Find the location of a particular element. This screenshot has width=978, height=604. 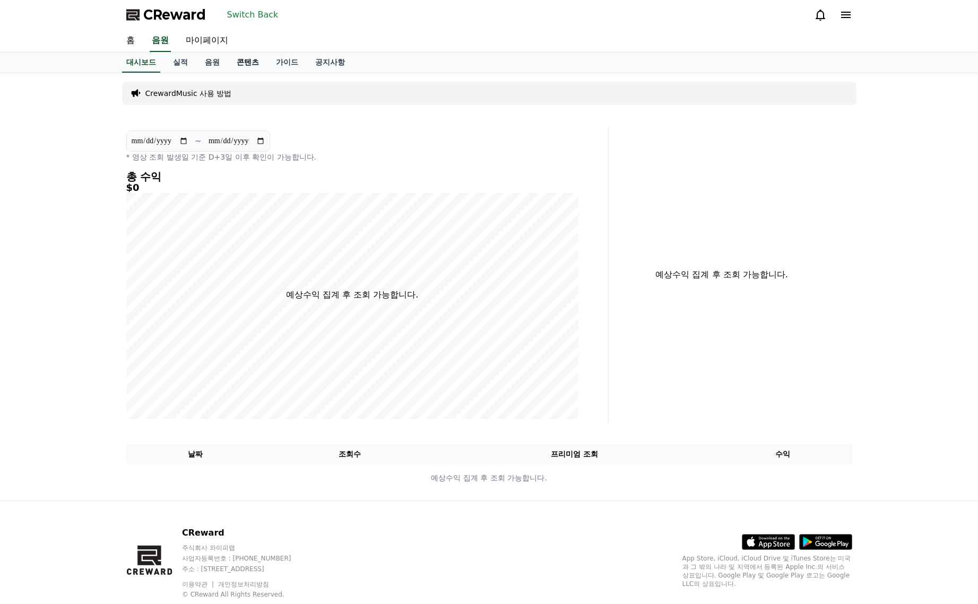

p: CrewardMusic 사용 방법 is located at coordinates (188, 93).